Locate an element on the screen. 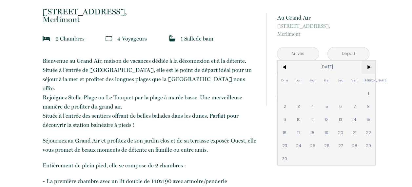 The image size is (412, 187). span: 6 is located at coordinates (340, 107).